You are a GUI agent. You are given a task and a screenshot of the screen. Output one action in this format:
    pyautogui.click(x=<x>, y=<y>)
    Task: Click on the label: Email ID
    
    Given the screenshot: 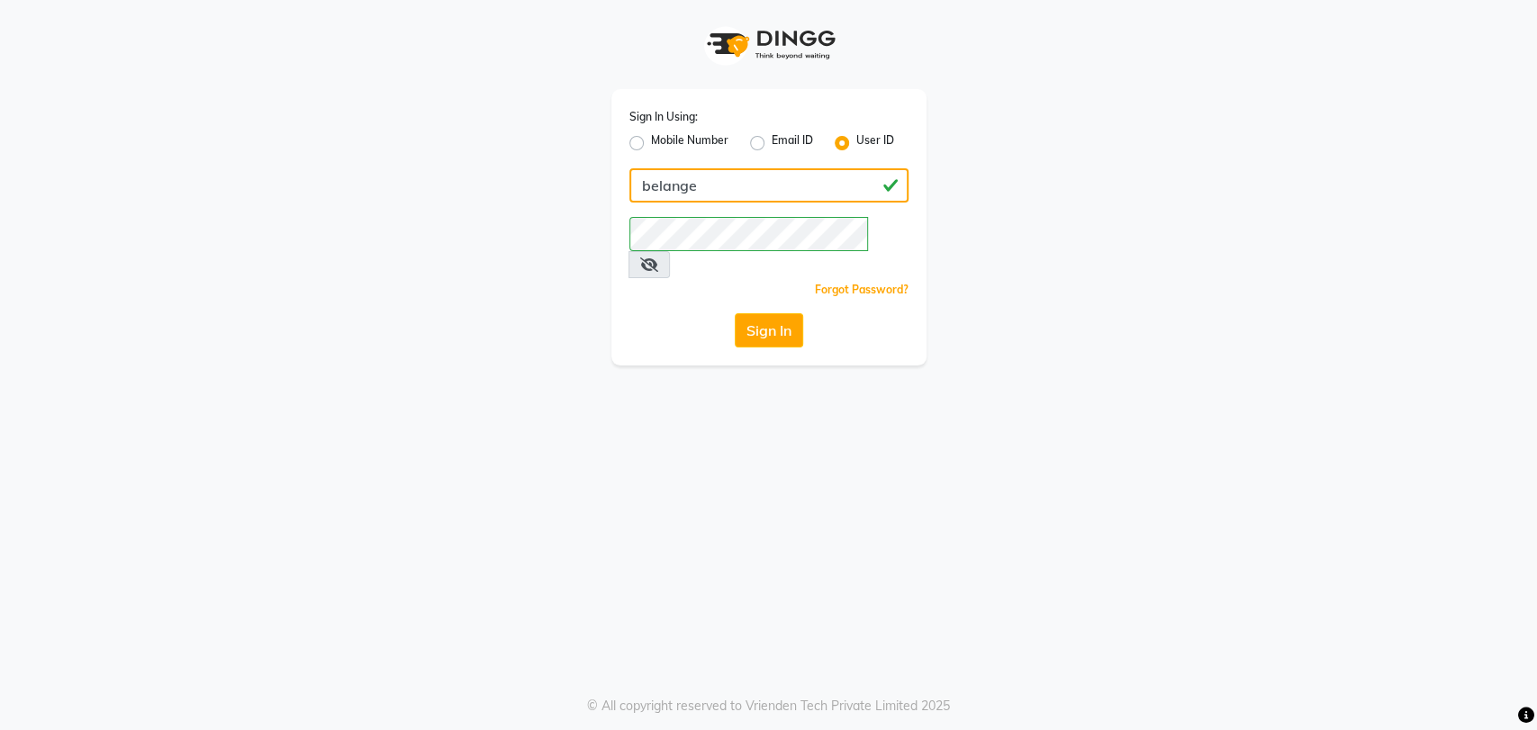 What is the action you would take?
    pyautogui.click(x=792, y=143)
    